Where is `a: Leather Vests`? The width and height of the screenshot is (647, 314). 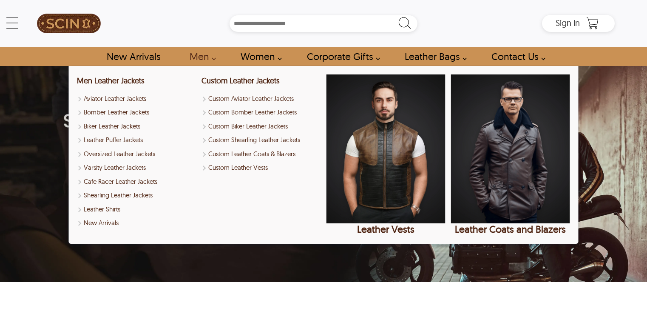
a: Leather Vests is located at coordinates (385, 155).